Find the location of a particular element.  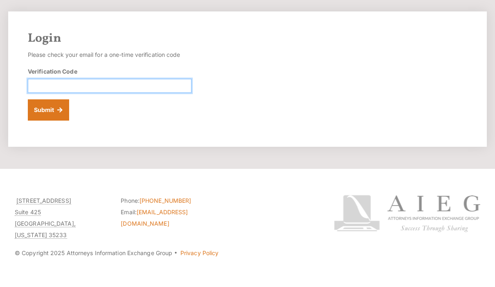

a: Privacy Policy is located at coordinates (199, 253).